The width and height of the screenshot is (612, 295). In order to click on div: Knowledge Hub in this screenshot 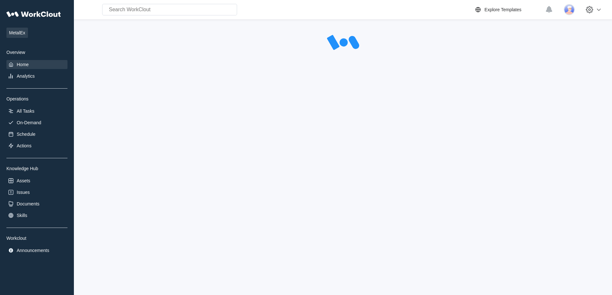, I will do `click(37, 169)`.